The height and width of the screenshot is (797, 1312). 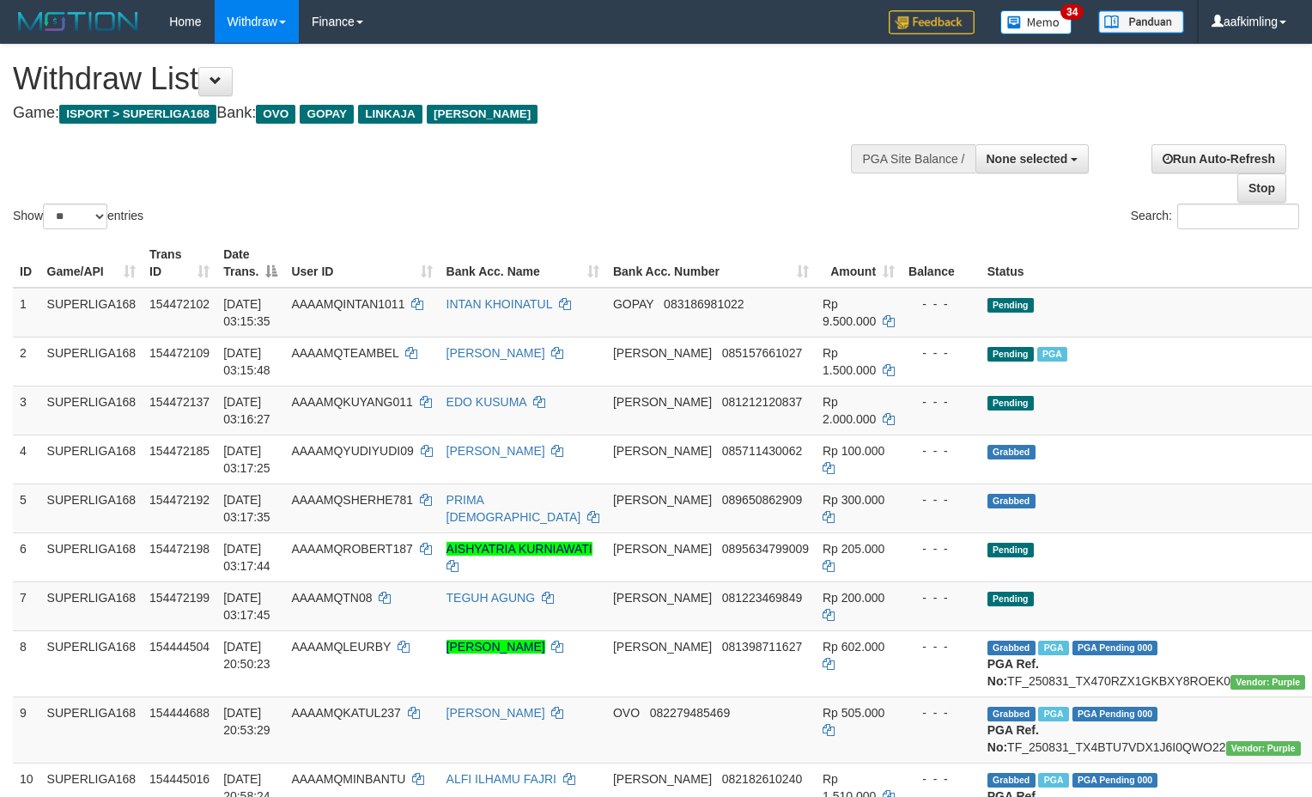 I want to click on span: AAAAMQKUYANG011, so click(x=351, y=402).